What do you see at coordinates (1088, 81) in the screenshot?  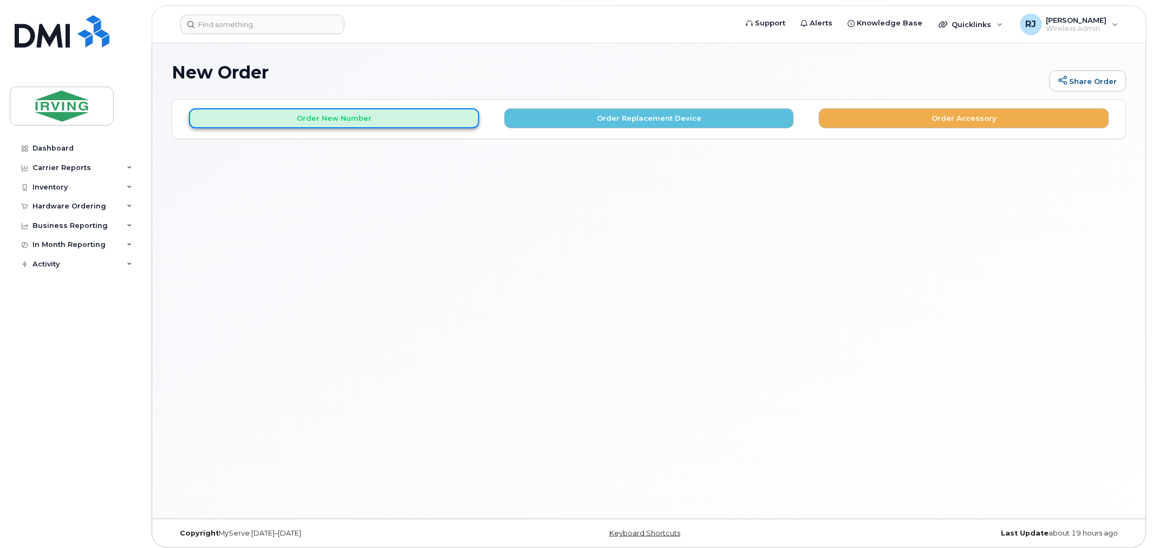 I see `a: Share Order` at bounding box center [1088, 81].